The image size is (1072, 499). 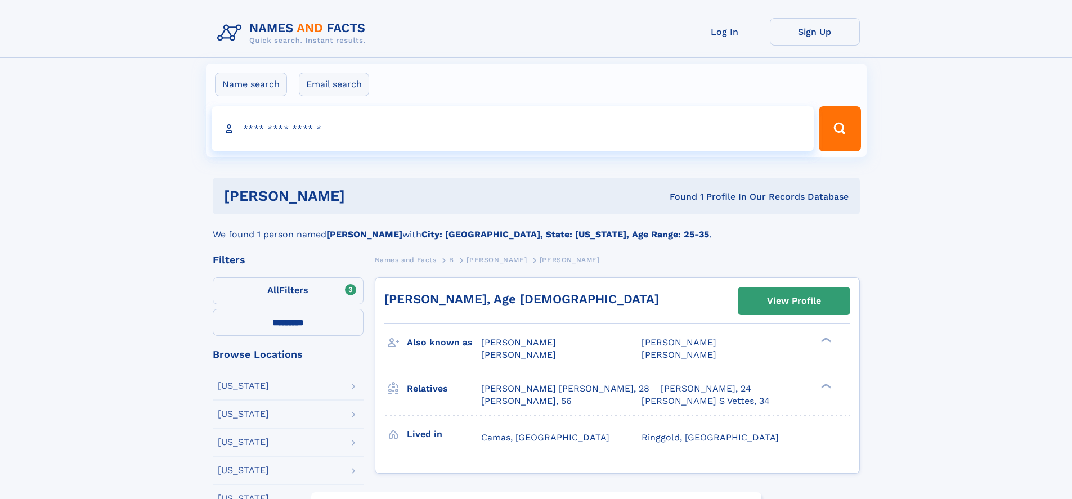 I want to click on a: Sign Up, so click(x=814, y=31).